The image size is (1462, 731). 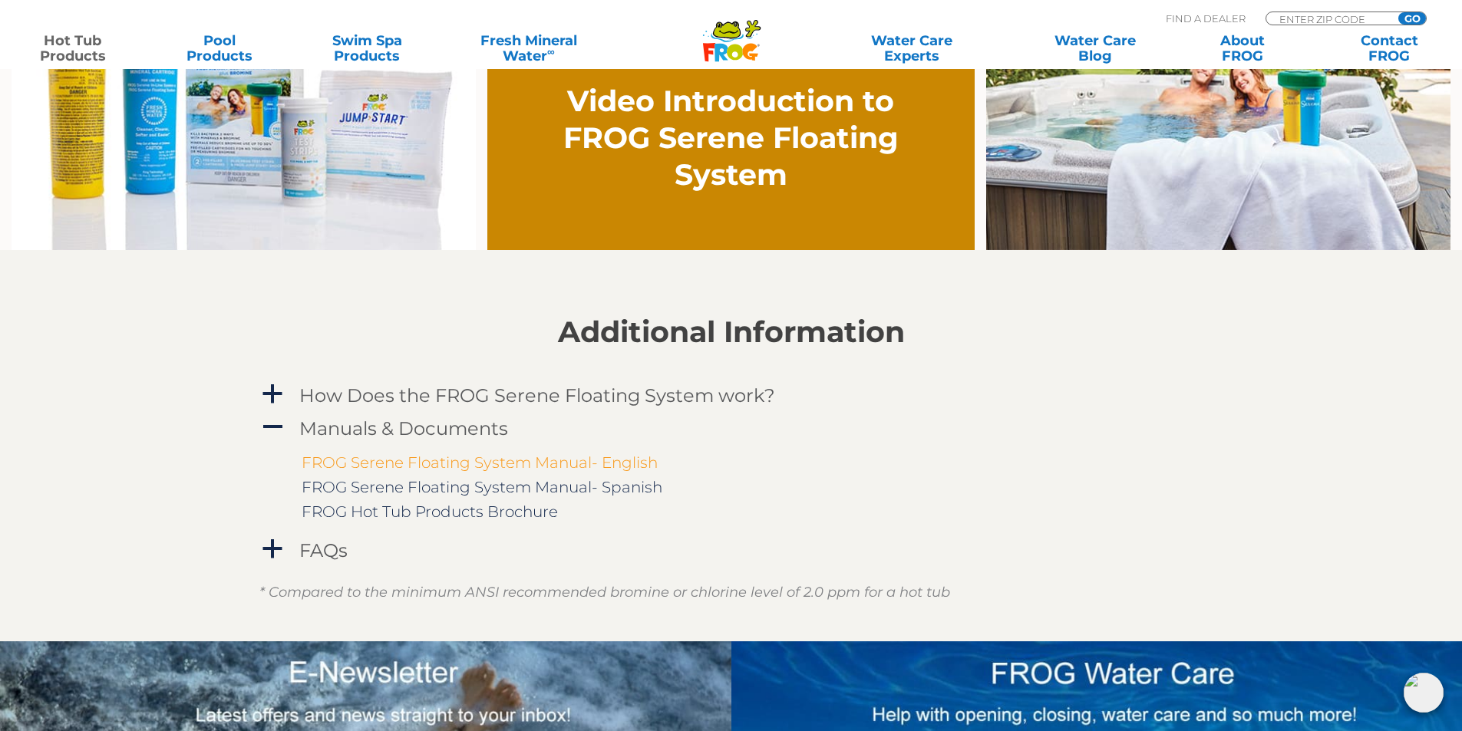 What do you see at coordinates (482, 487) in the screenshot?
I see `a: FROG Serene Floating System Manual- Spanish` at bounding box center [482, 487].